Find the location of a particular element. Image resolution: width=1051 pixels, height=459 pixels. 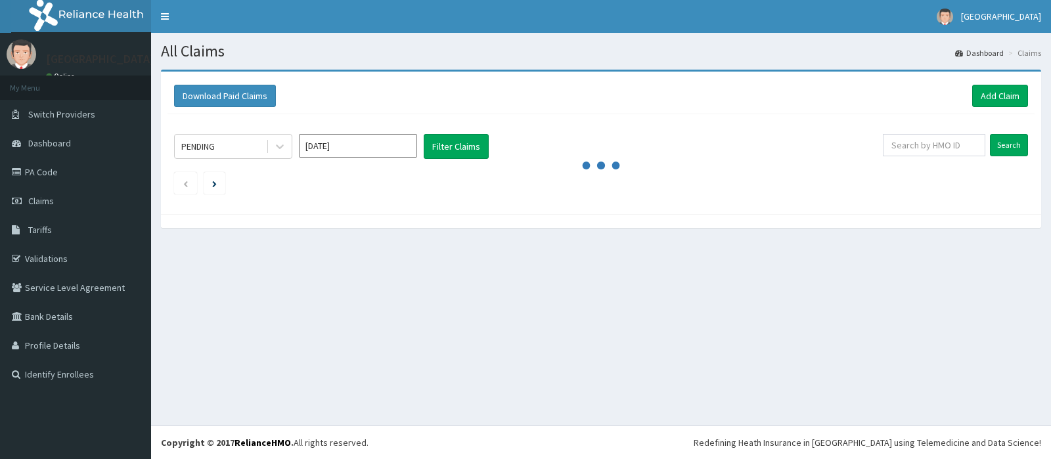

li: Claims is located at coordinates (1023, 53).